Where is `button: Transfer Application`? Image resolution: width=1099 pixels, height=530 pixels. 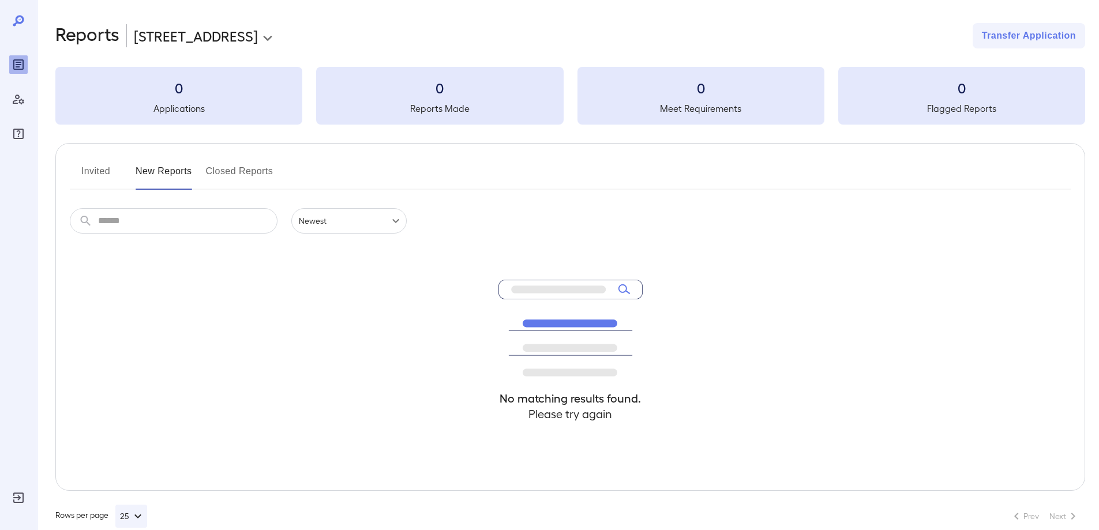 button: Transfer Application is located at coordinates (1028, 36).